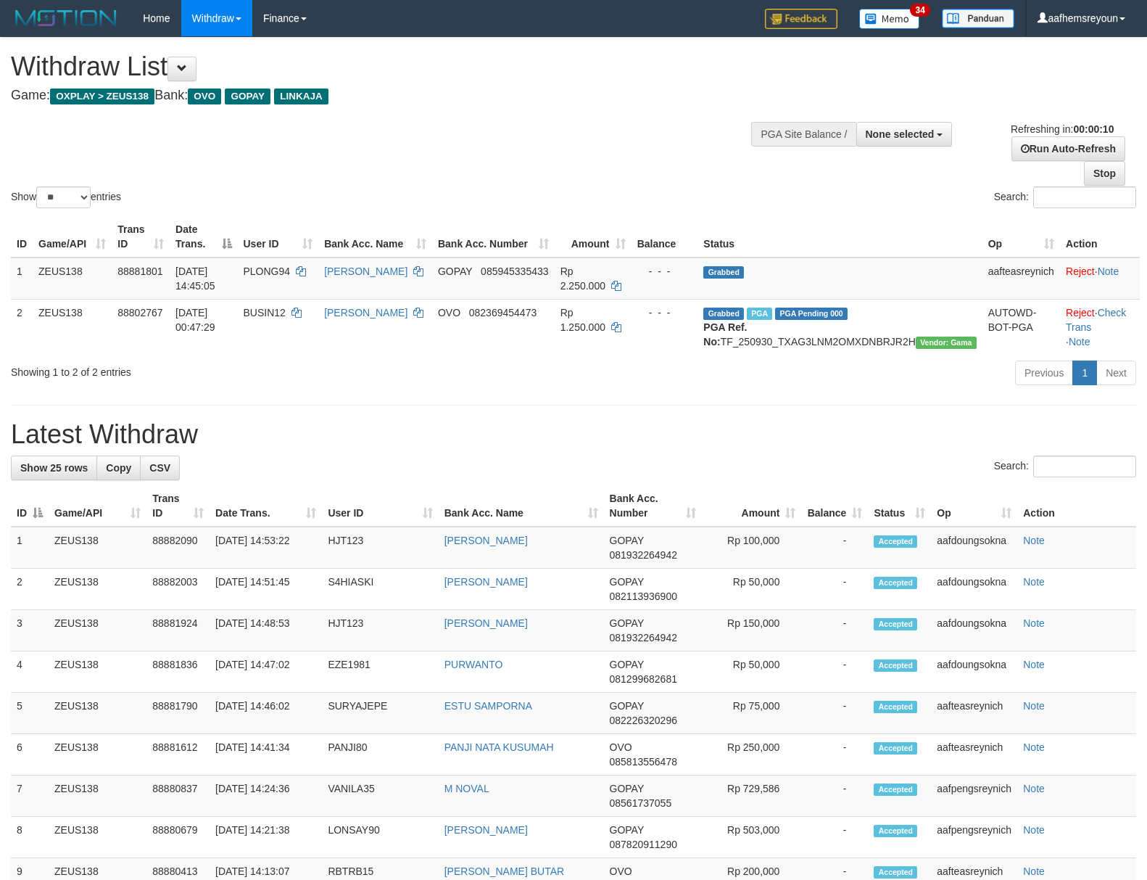  Describe the element at coordinates (890, 19) in the screenshot. I see `img: Button%20Memo.svg` at that location.